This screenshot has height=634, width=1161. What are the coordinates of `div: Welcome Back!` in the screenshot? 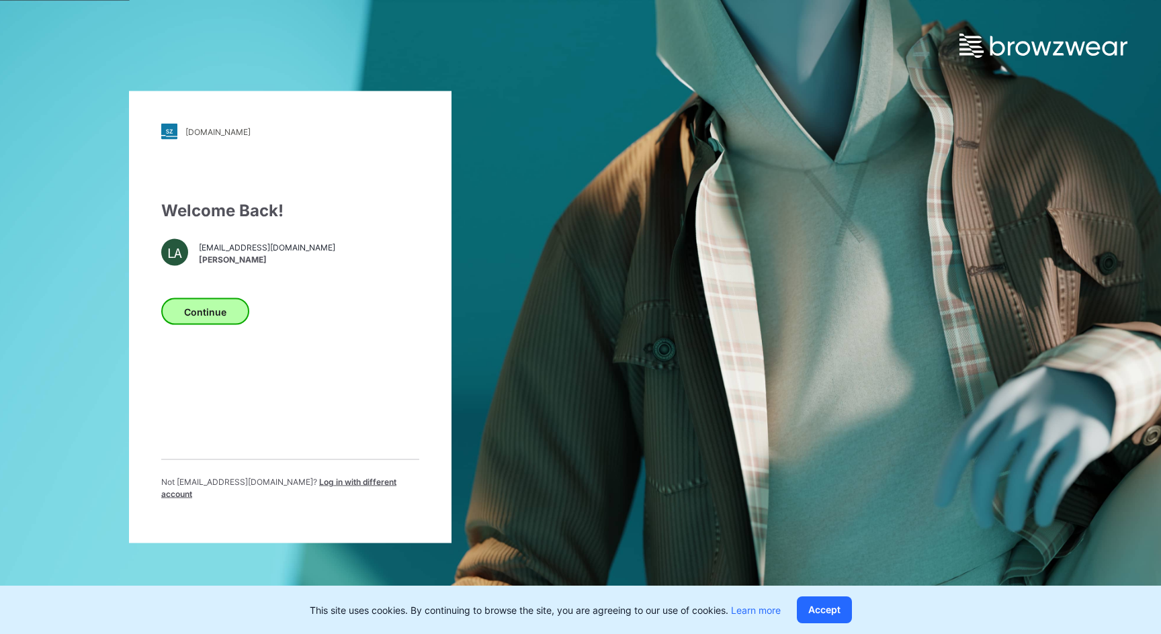 It's located at (290, 211).